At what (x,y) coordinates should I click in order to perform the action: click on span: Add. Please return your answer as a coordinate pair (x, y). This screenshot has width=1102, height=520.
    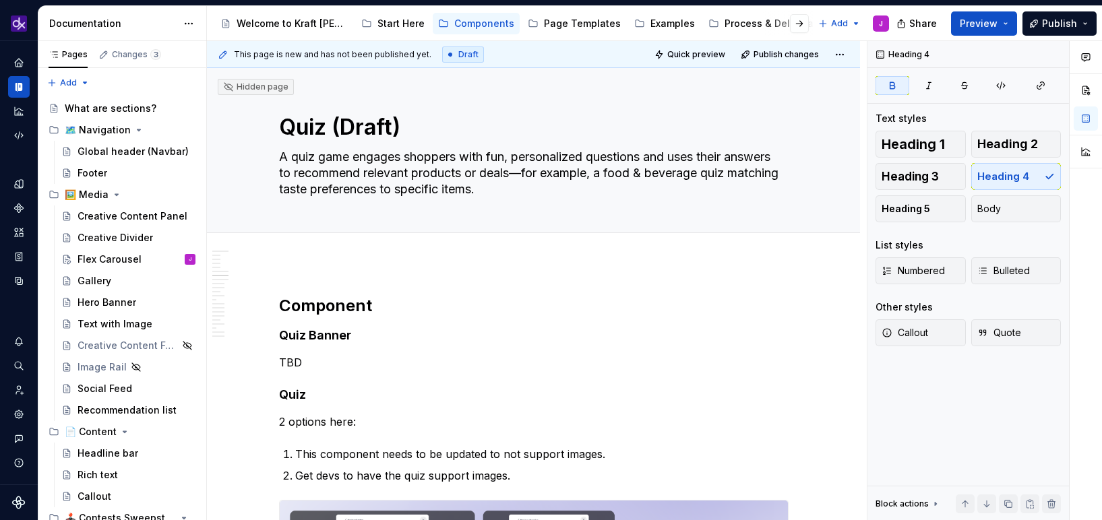
    Looking at the image, I should click on (68, 83).